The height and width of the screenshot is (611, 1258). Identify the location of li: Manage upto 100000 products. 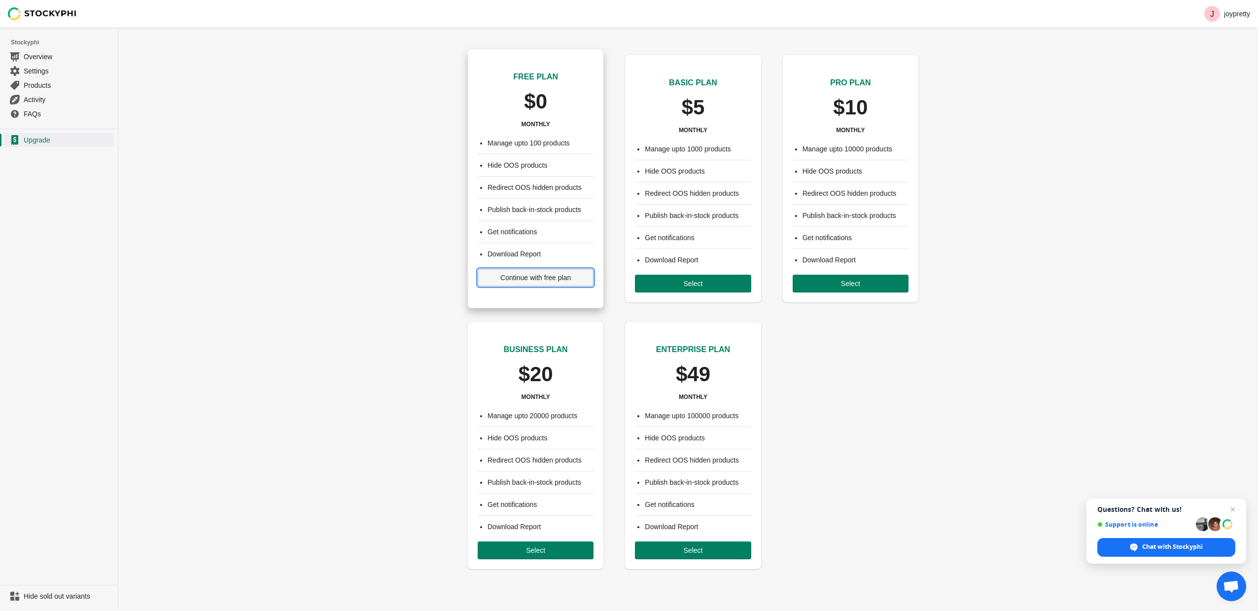
(698, 416).